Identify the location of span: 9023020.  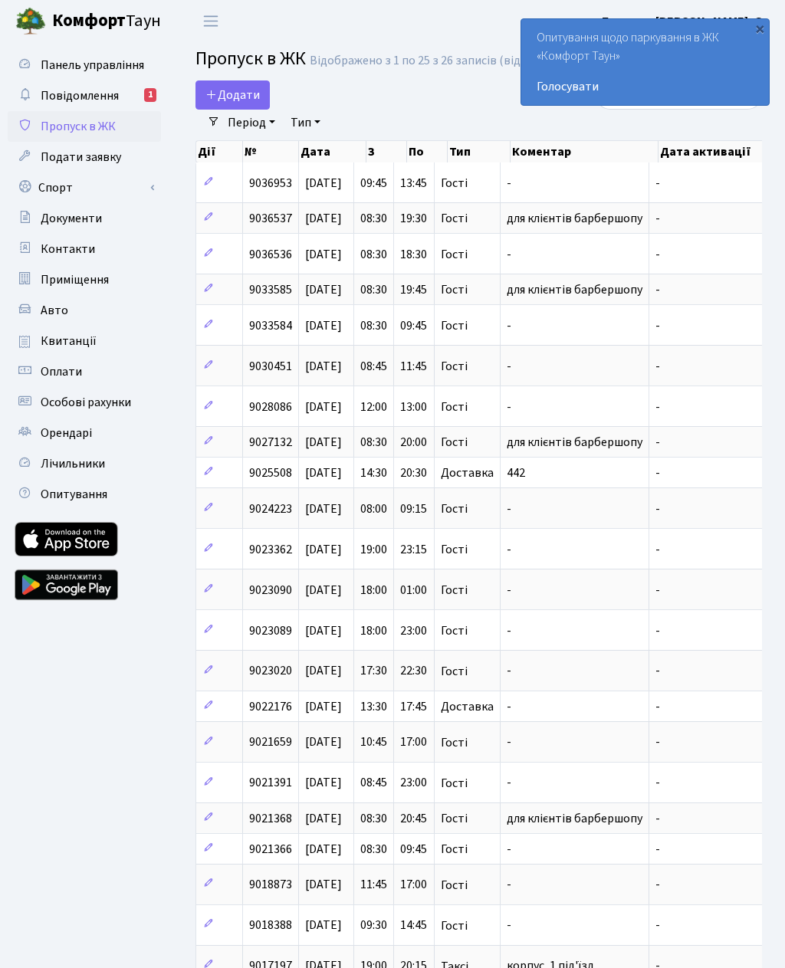
(271, 671).